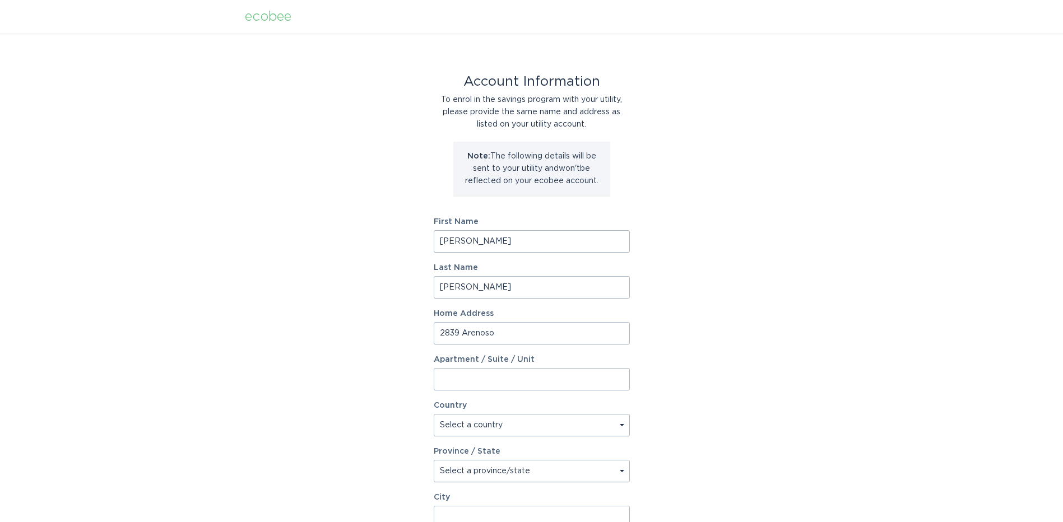 The height and width of the screenshot is (522, 1063). What do you see at coordinates (532, 360) in the screenshot?
I see `label: Apartment / Suite / Unit` at bounding box center [532, 360].